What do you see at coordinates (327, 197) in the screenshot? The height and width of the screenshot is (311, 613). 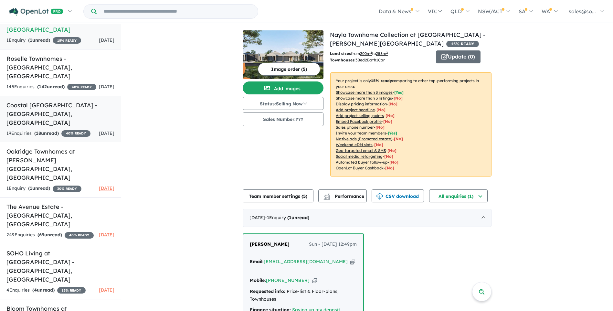 I see `img: bar-chart.svg` at bounding box center [327, 197].